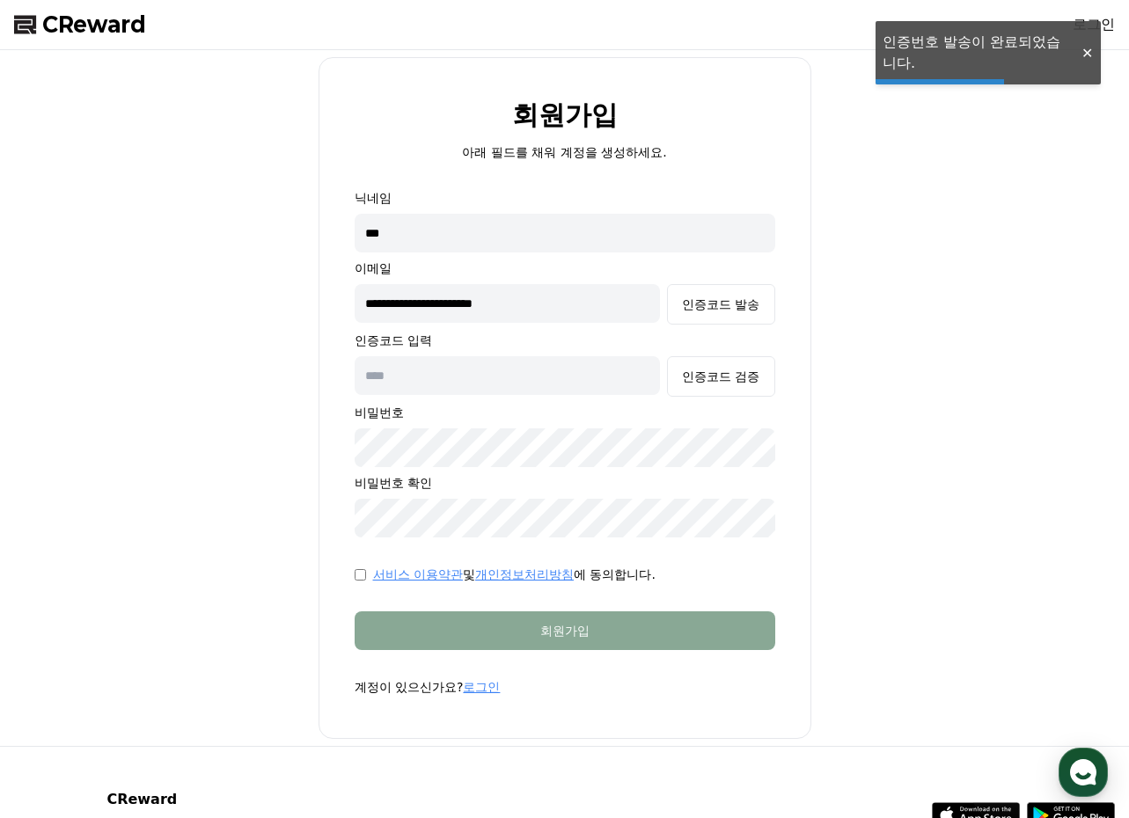 The image size is (1129, 818). Describe the element at coordinates (565, 687) in the screenshot. I see `p: 계정이 있으신가요?` at that location.